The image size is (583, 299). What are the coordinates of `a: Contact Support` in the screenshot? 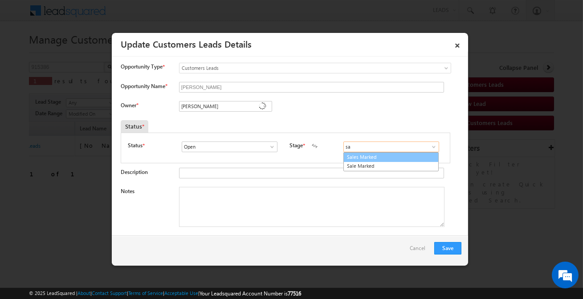 It's located at (109, 293).